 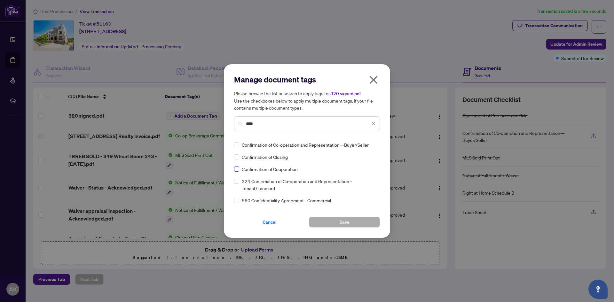 I want to click on span: Confirmation of Cooperation, so click(x=270, y=169).